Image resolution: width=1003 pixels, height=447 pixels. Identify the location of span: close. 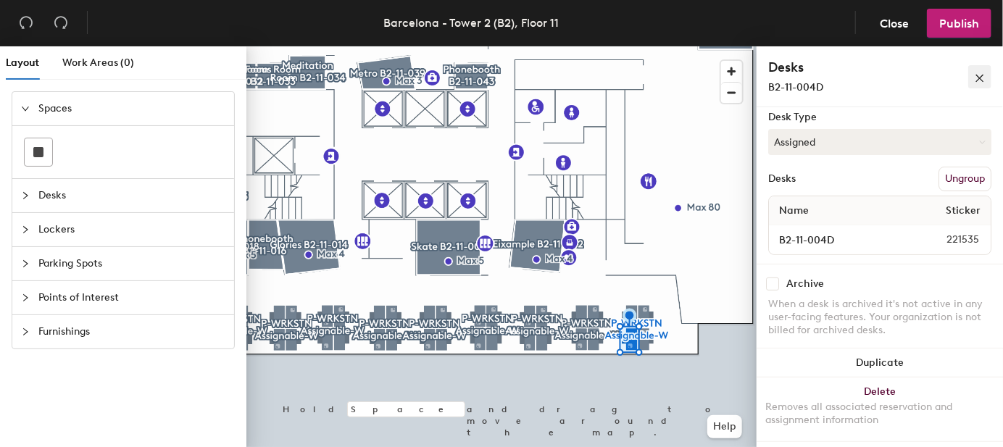
(979, 78).